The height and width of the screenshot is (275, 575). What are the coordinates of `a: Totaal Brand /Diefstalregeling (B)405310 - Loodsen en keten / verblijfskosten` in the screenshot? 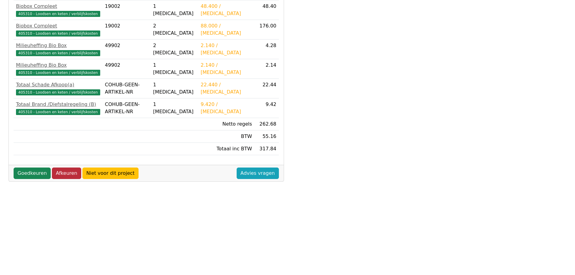 It's located at (58, 108).